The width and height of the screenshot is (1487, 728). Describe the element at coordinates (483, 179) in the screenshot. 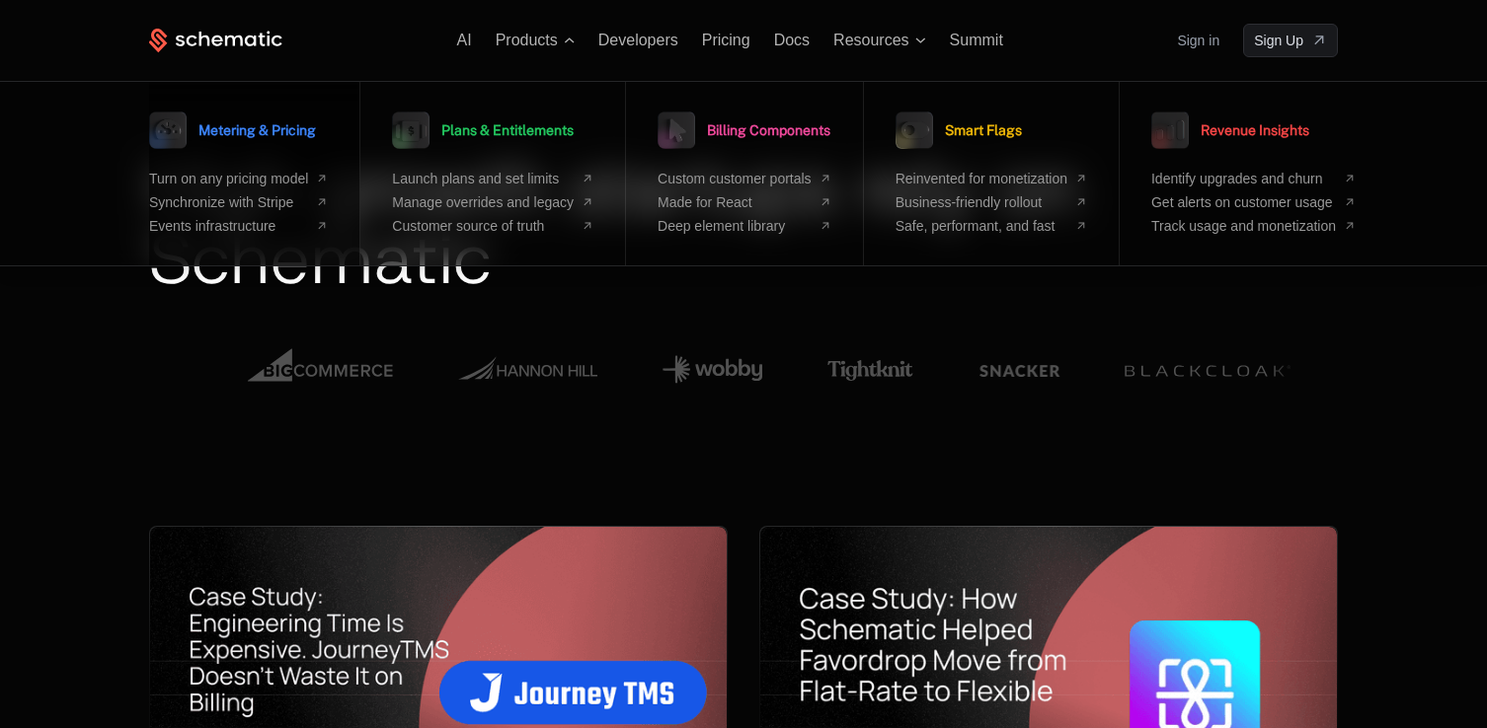

I see `span: Launch plans and set limits` at that location.